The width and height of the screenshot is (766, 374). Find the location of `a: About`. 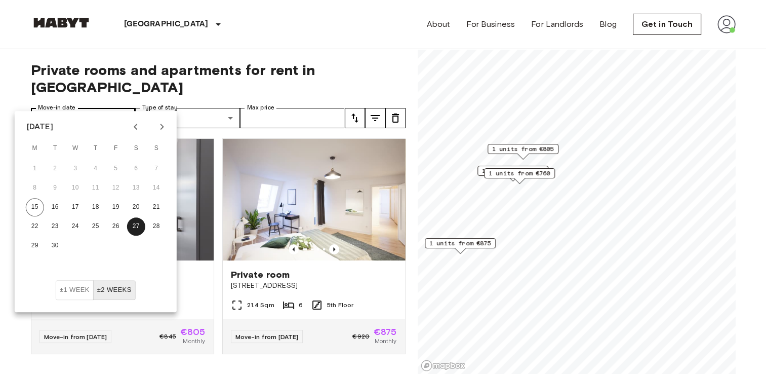

a: About is located at coordinates (438, 24).